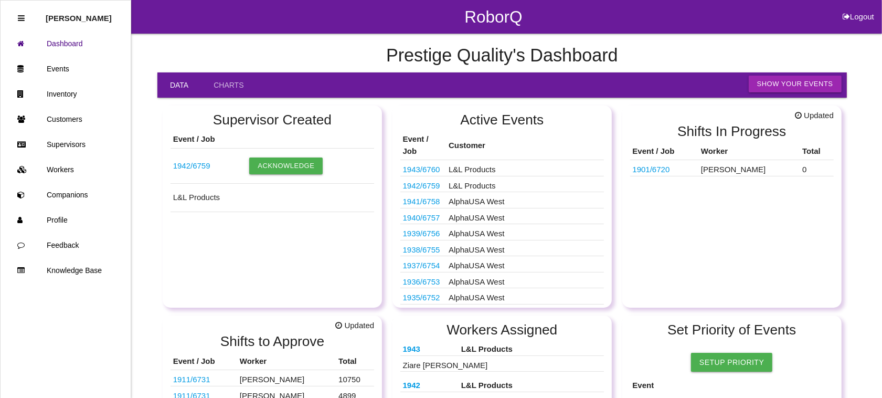  I want to click on td: K9250H, so click(423, 264).